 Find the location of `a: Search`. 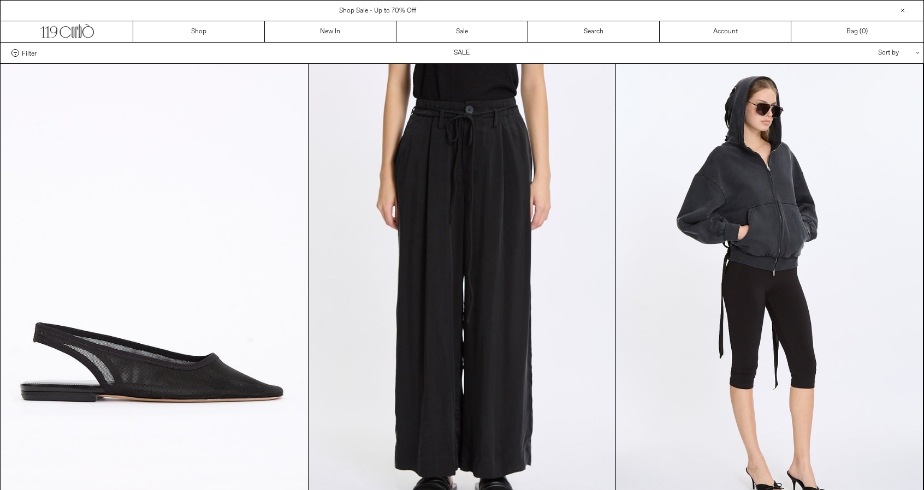

a: Search is located at coordinates (594, 32).